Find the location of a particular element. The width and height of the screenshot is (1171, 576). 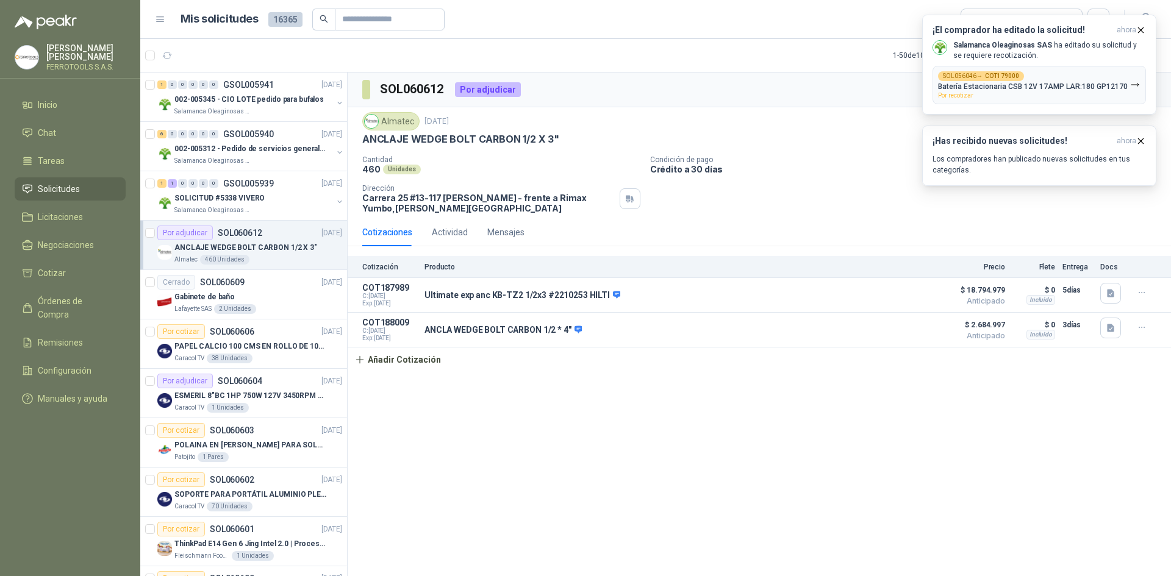

div: 1 - 50 de 10793 is located at coordinates (934, 55).